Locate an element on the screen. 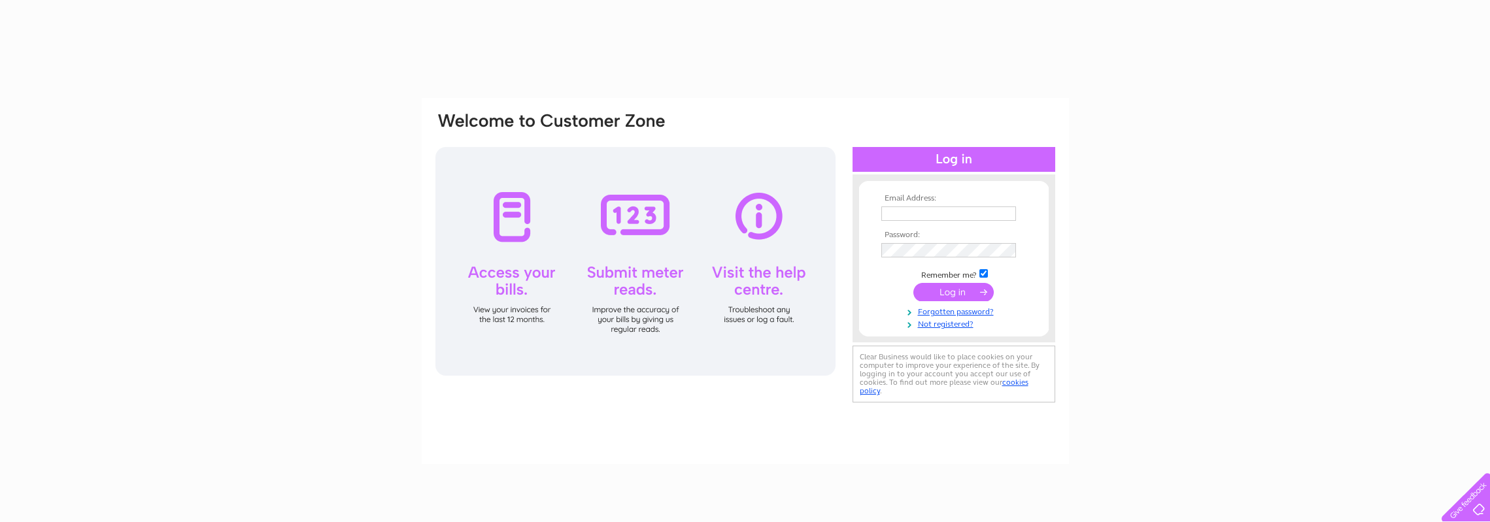  th: Email Address: is located at coordinates (954, 199).